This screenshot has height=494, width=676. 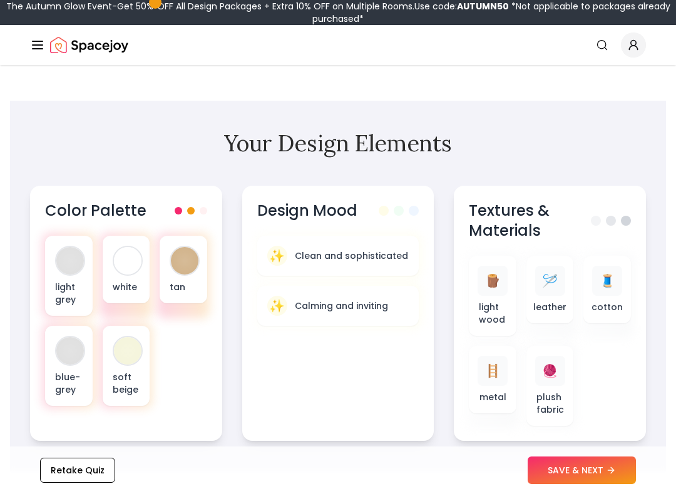 What do you see at coordinates (341, 306) in the screenshot?
I see `p: Calming and inviting` at bounding box center [341, 306].